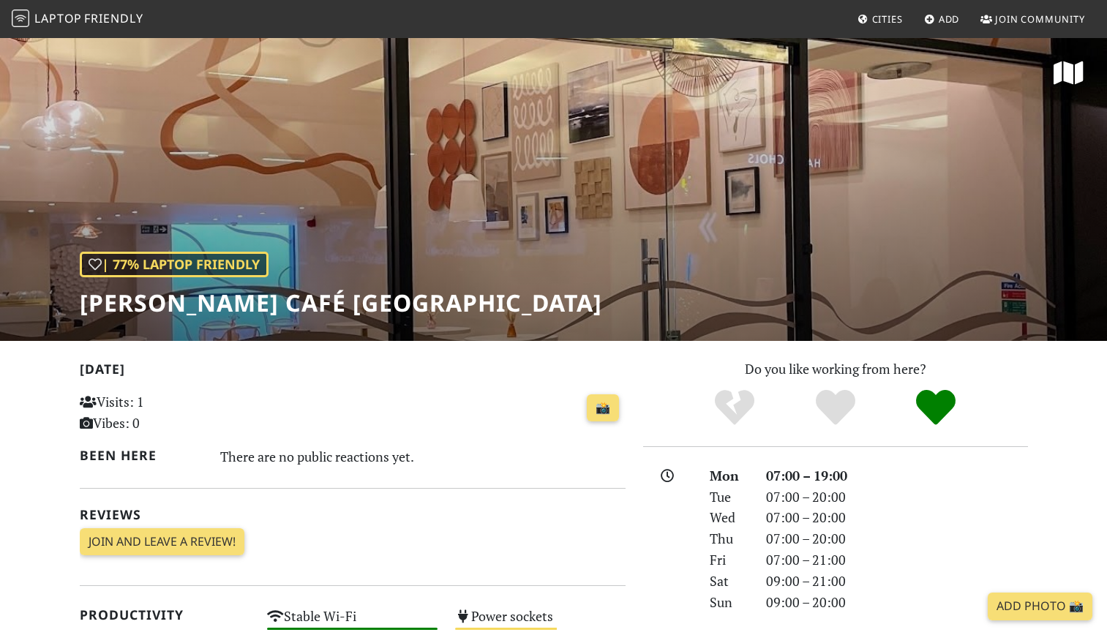 This screenshot has height=635, width=1107. What do you see at coordinates (113, 18) in the screenshot?
I see `span: Friendly` at bounding box center [113, 18].